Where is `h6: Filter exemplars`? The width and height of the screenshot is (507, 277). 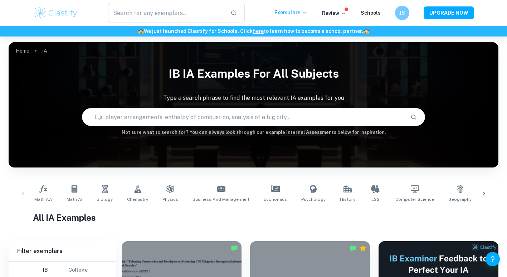
h6: Filter exemplars is located at coordinates (62, 251).